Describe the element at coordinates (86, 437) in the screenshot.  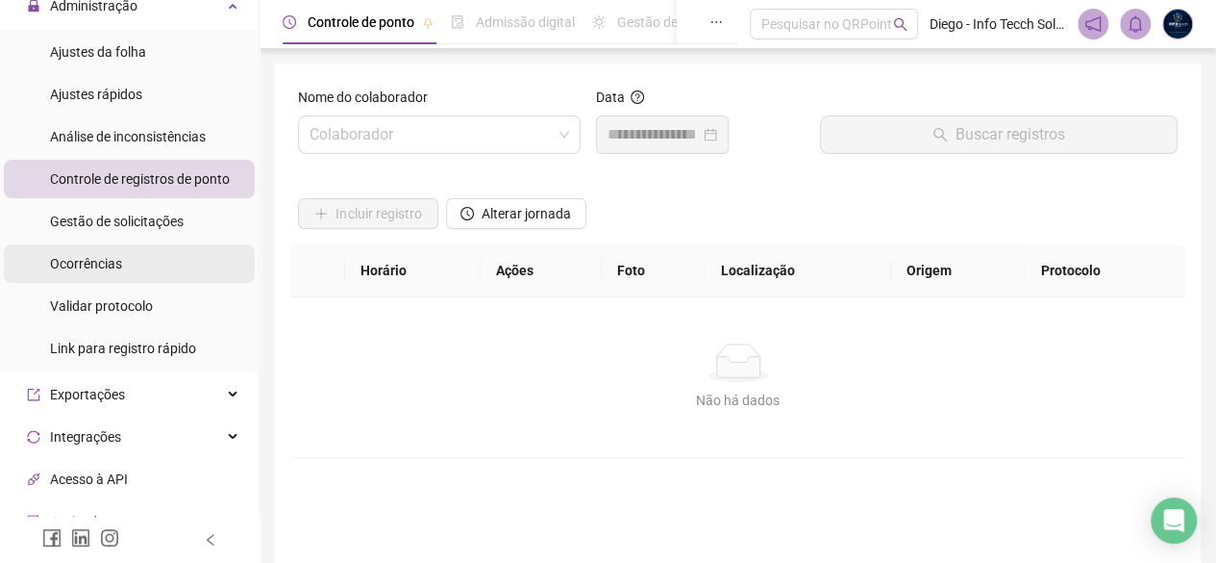
I see `span: Integrações` at that location.